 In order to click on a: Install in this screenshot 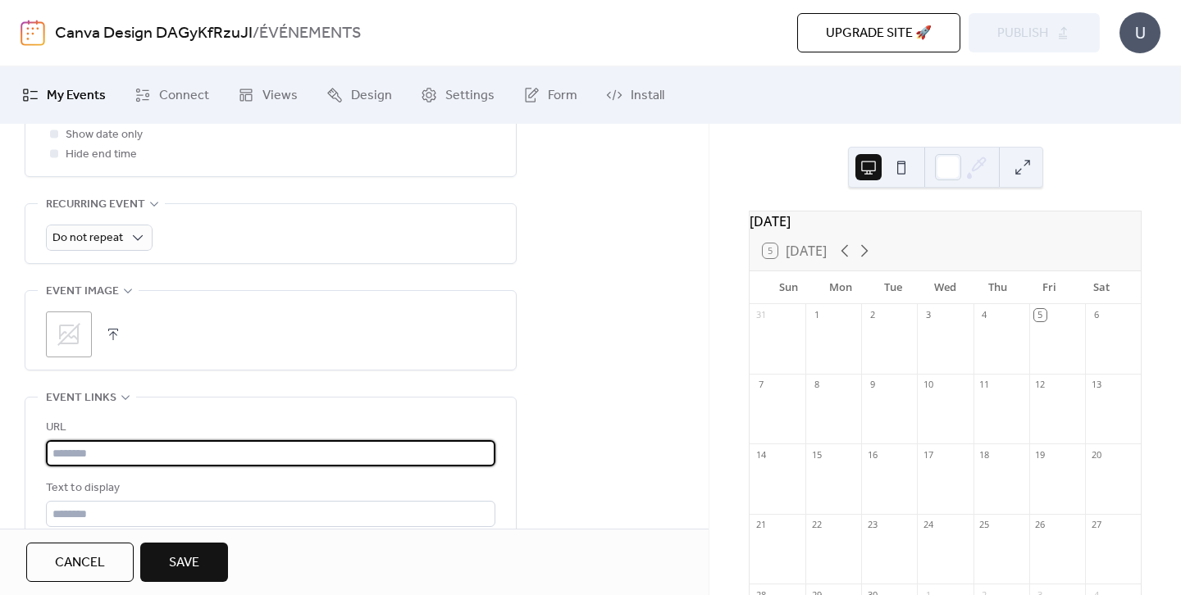, I will do `click(635, 95)`.